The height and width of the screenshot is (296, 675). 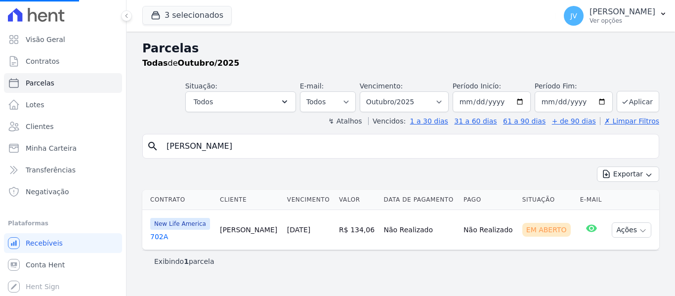 What do you see at coordinates (180, 224) in the screenshot?
I see `span: New Life America` at bounding box center [180, 224].